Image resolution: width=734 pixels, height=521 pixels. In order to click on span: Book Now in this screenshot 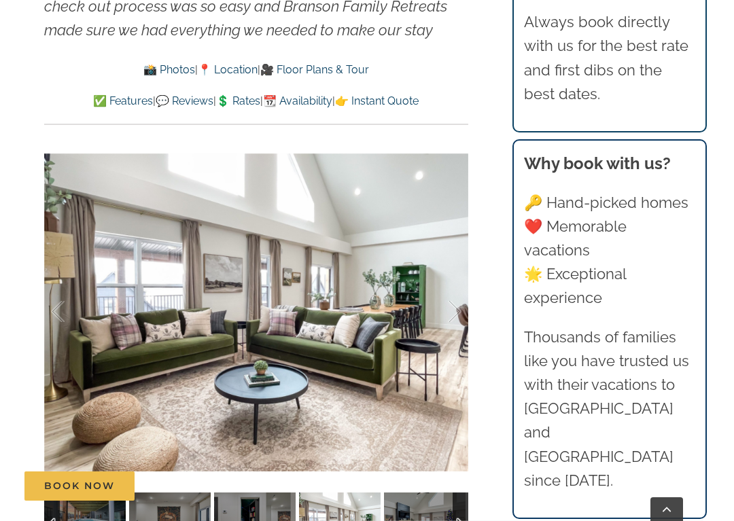, I will do `click(80, 486)`.